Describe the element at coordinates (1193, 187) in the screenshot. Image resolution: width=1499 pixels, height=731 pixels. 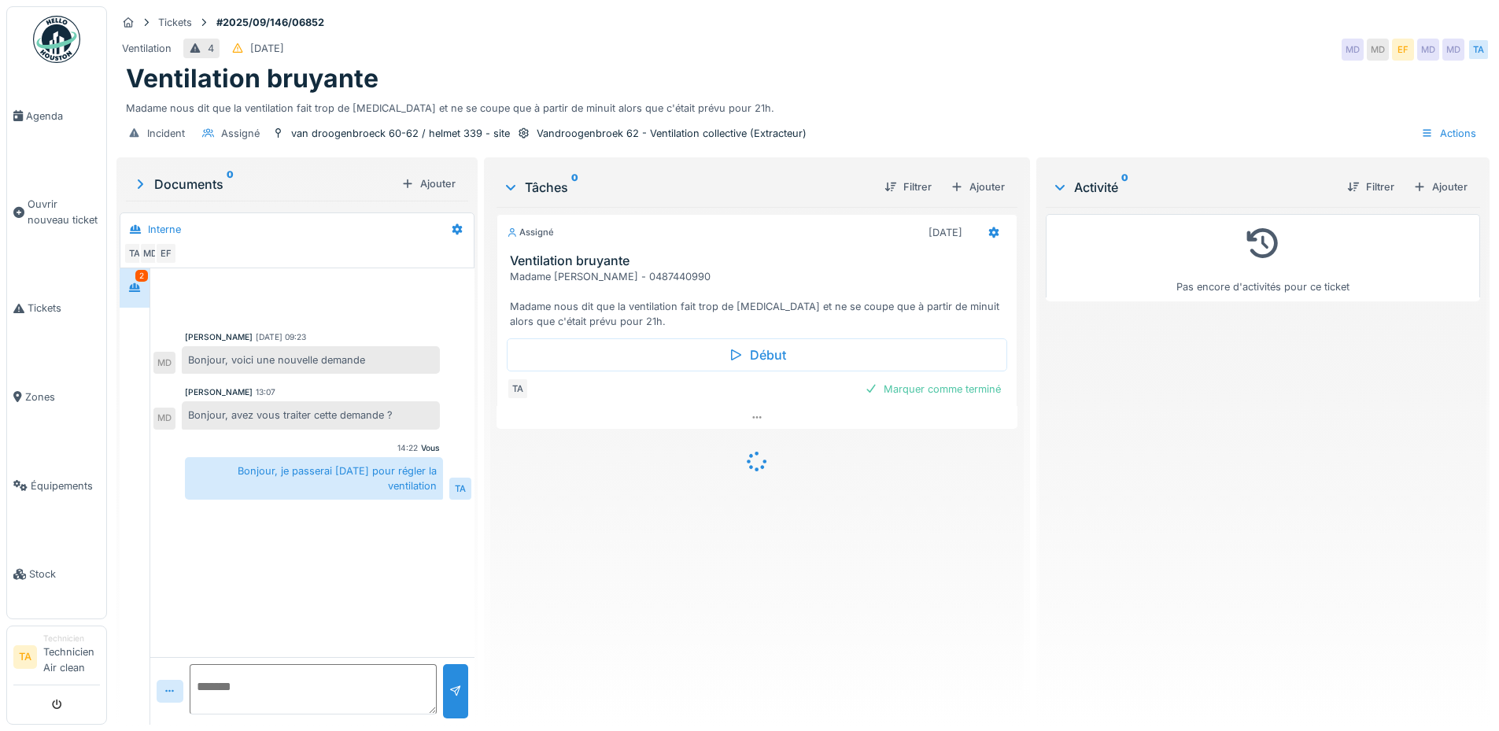
I see `div: Activité` at that location.